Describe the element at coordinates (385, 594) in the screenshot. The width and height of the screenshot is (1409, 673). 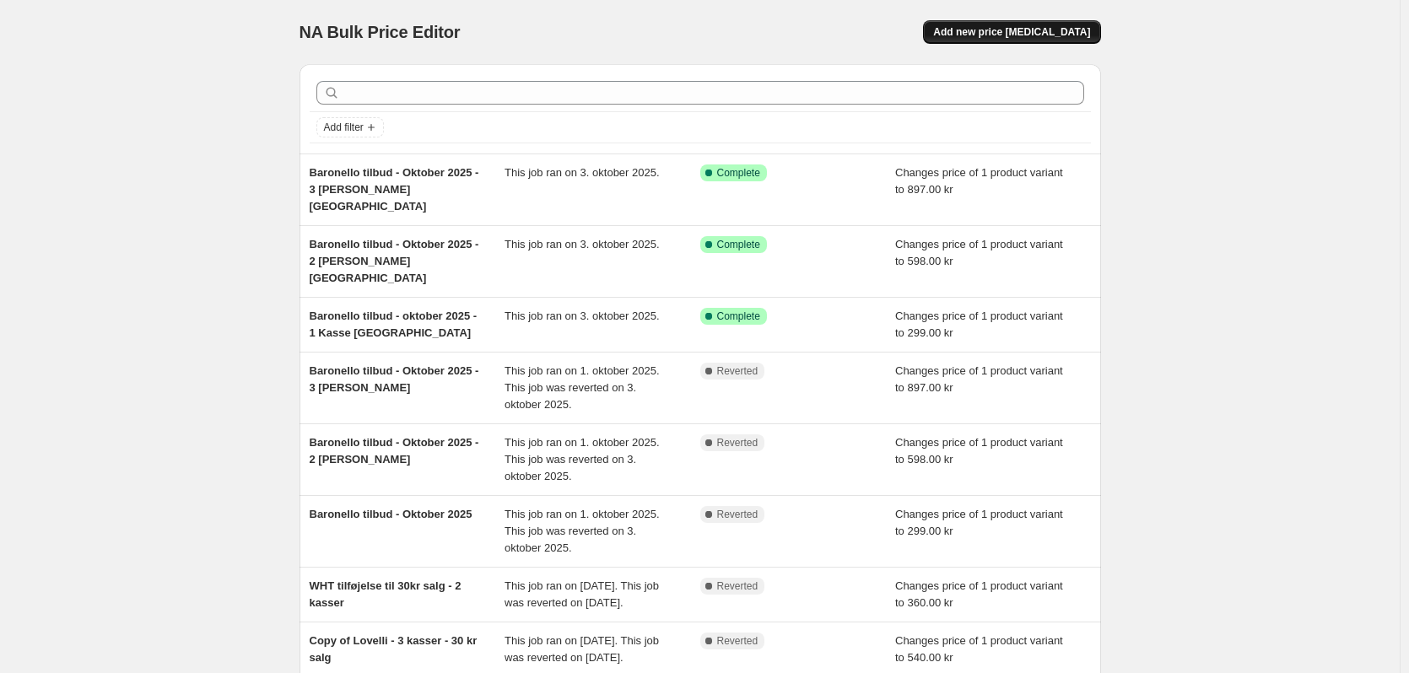
I see `span: WHT tilføjelse til 30kr salg - 2 kasser` at that location.